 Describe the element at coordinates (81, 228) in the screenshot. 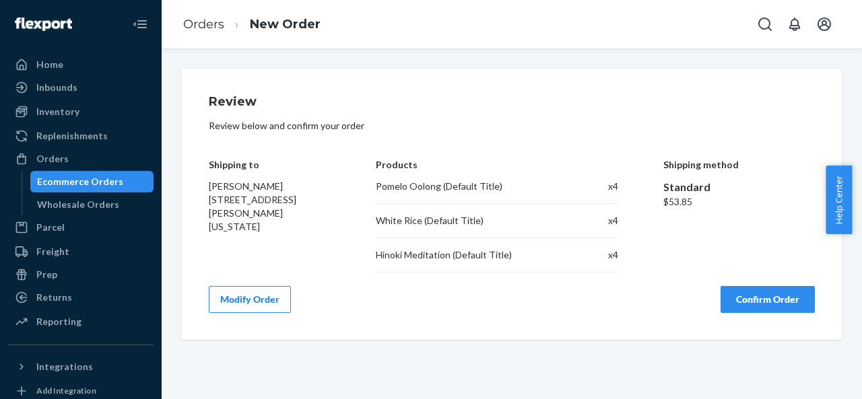

I see `a: Parcel` at that location.